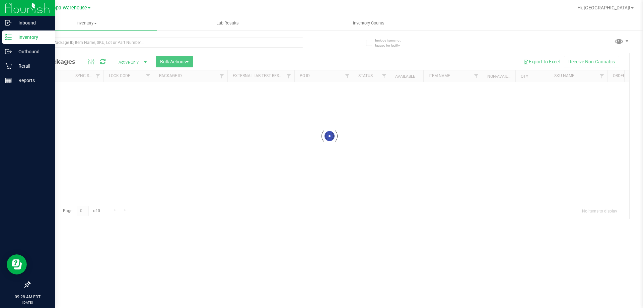 This screenshot has width=643, height=308. Describe the element at coordinates (32, 52) in the screenshot. I see `p: Outbound` at that location.